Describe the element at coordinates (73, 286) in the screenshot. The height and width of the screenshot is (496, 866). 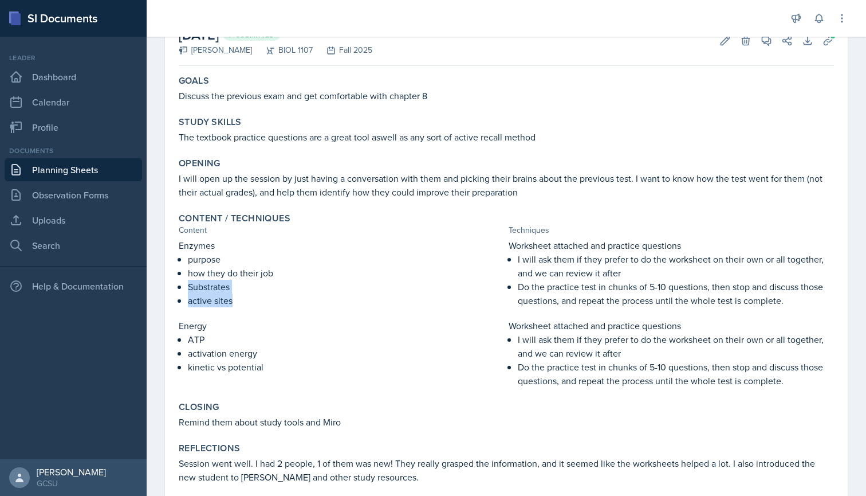
I see `div: Help & Documentation` at that location.